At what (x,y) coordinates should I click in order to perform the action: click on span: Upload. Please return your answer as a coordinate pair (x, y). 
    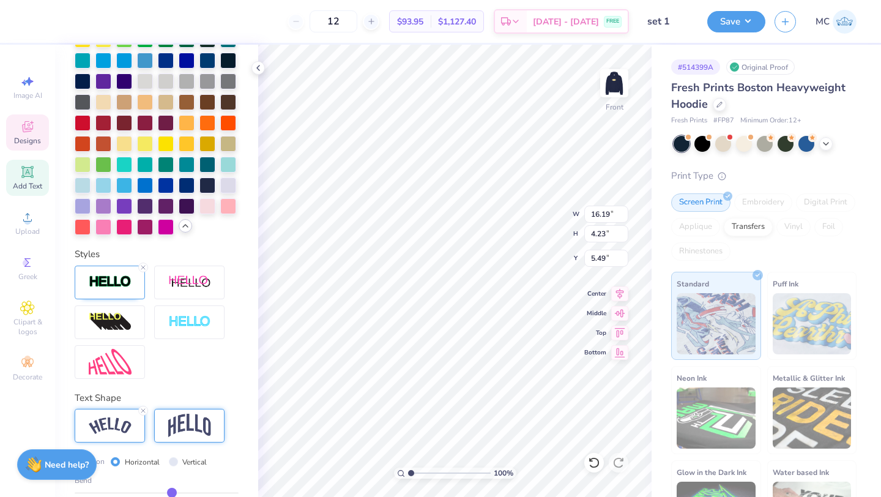
    Looking at the image, I should click on (28, 231).